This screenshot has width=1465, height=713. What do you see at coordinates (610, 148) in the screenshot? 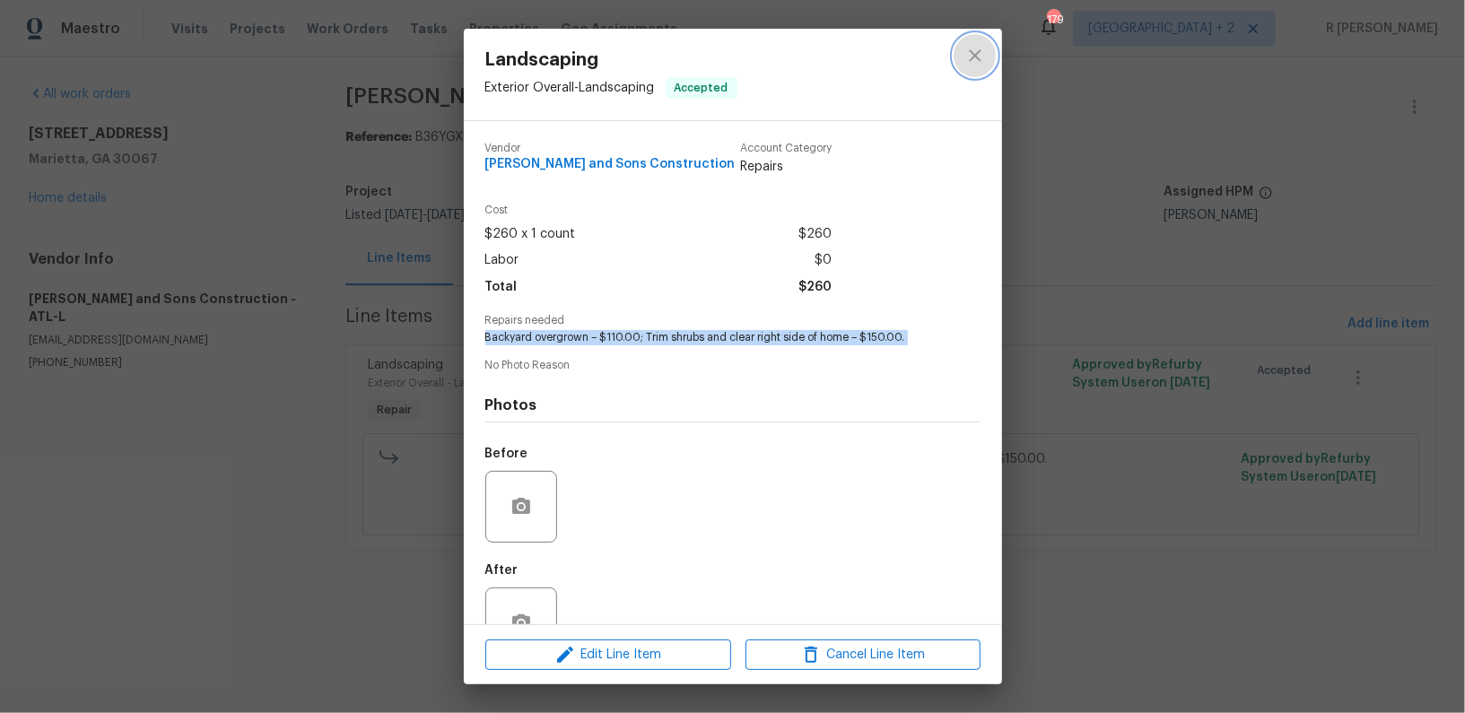
I see `span: Vendor` at bounding box center [610, 148].